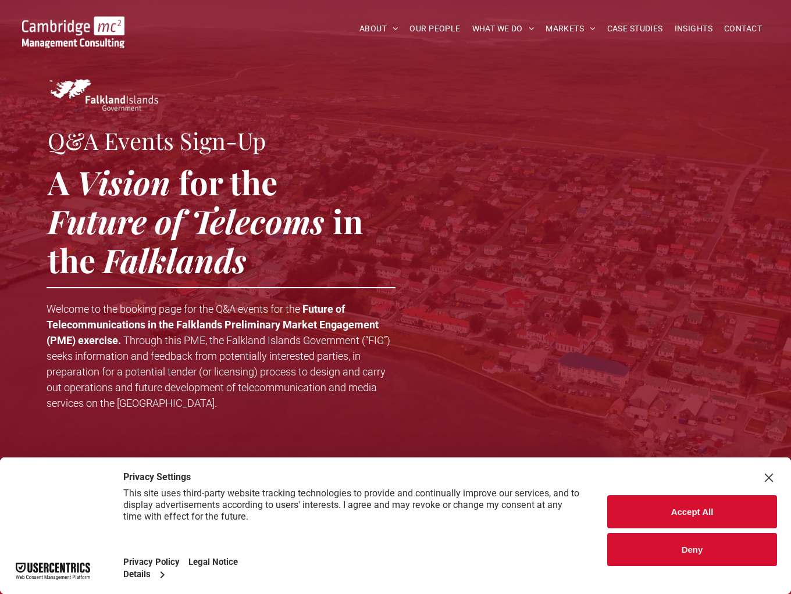 Image resolution: width=791 pixels, height=594 pixels. Describe the element at coordinates (73, 32) in the screenshot. I see `img: Go to Homepage` at that location.